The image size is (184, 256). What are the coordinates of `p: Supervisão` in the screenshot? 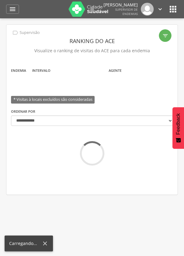 It's located at (30, 33).